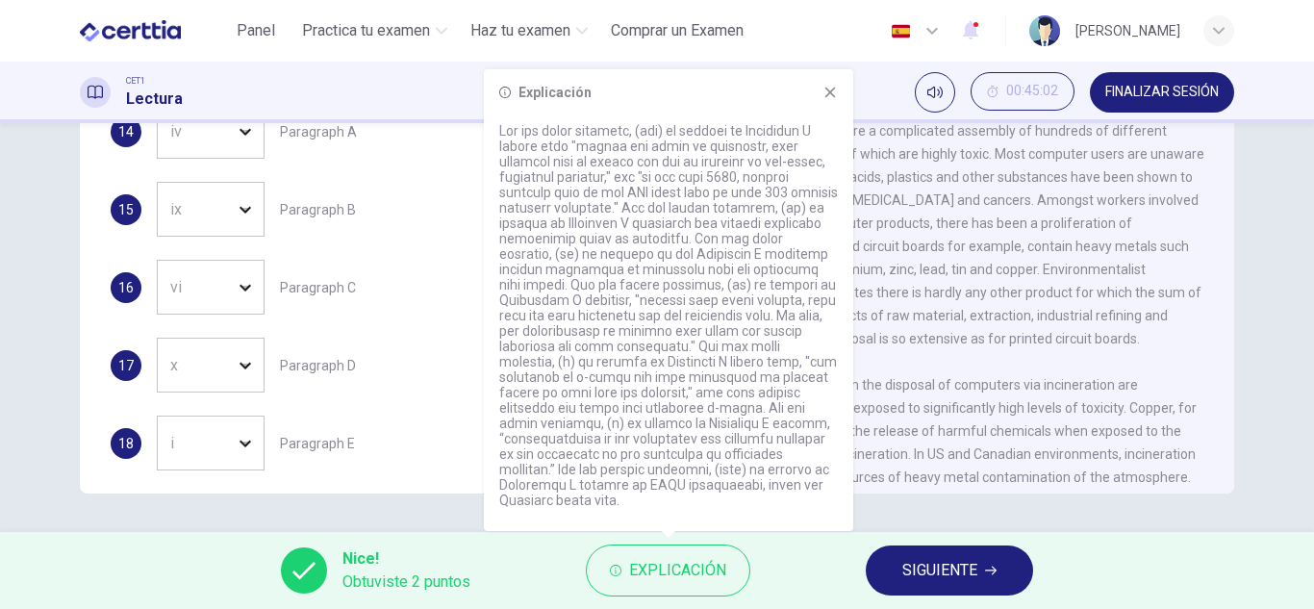 The width and height of the screenshot is (1314, 609). What do you see at coordinates (126, 132) in the screenshot?
I see `span: 14` at bounding box center [126, 132].